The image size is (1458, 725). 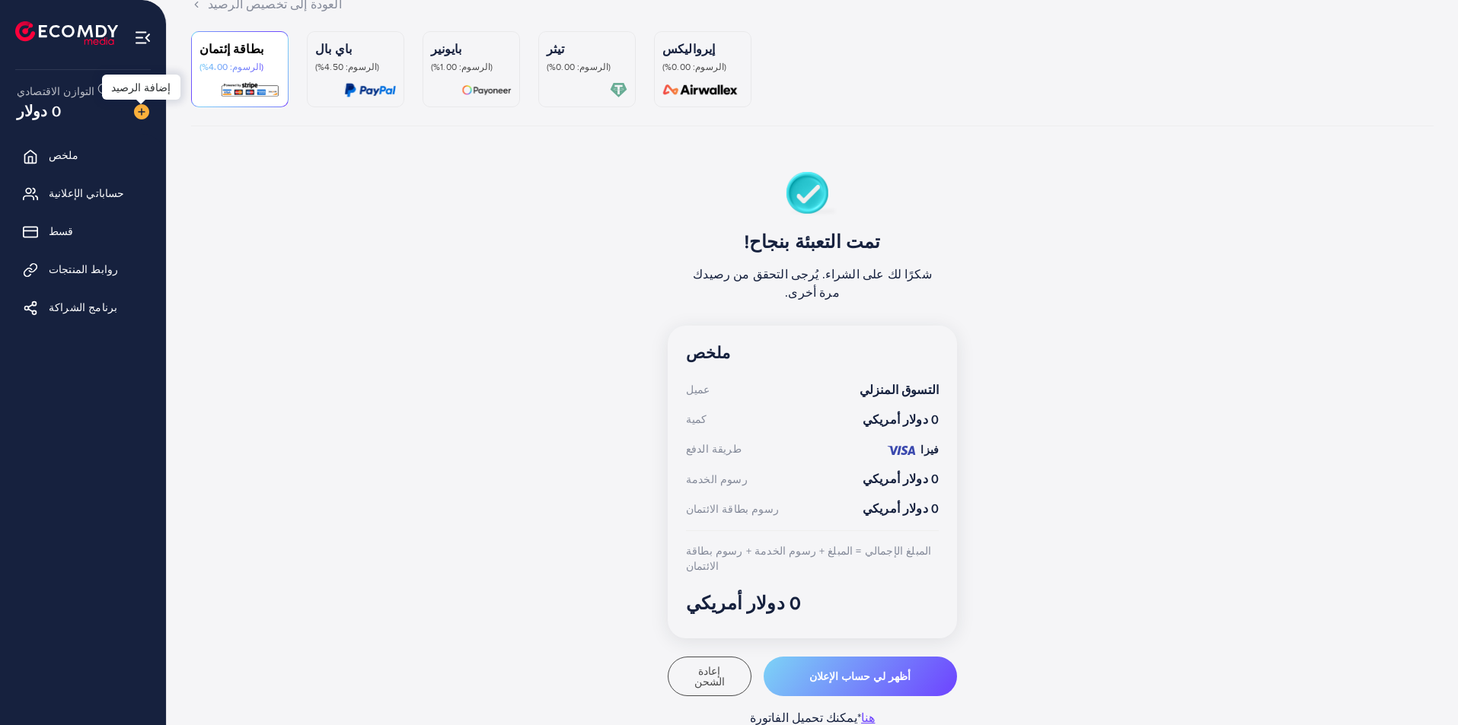 What do you see at coordinates (860, 677) in the screenshot?
I see `button: أظهر لي حساب الإعلان` at bounding box center [860, 677].